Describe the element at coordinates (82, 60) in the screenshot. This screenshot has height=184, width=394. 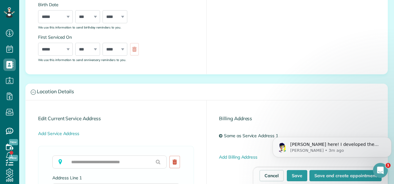
I see `sub: We use this information to send anniversary reminders to you.` at that location.